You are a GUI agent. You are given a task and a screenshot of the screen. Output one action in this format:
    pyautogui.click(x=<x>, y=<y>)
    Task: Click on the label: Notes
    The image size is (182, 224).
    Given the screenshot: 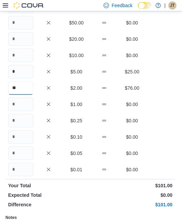 What is the action you would take?
    pyautogui.click(x=11, y=218)
    